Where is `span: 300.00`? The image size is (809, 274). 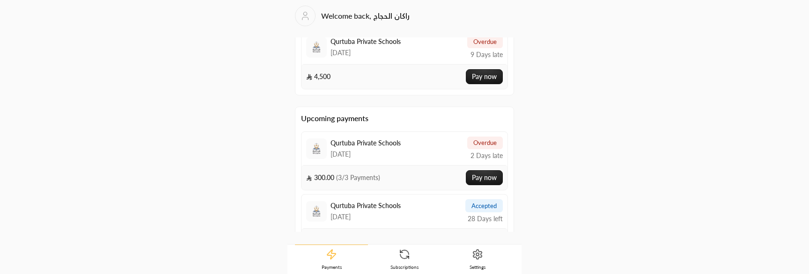
span: 300.00 is located at coordinates (343, 178).